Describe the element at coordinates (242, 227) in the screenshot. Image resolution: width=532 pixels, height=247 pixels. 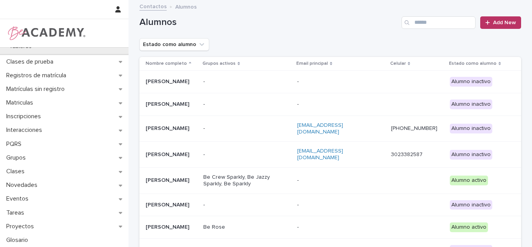
I see `p: Be Rose` at that location.